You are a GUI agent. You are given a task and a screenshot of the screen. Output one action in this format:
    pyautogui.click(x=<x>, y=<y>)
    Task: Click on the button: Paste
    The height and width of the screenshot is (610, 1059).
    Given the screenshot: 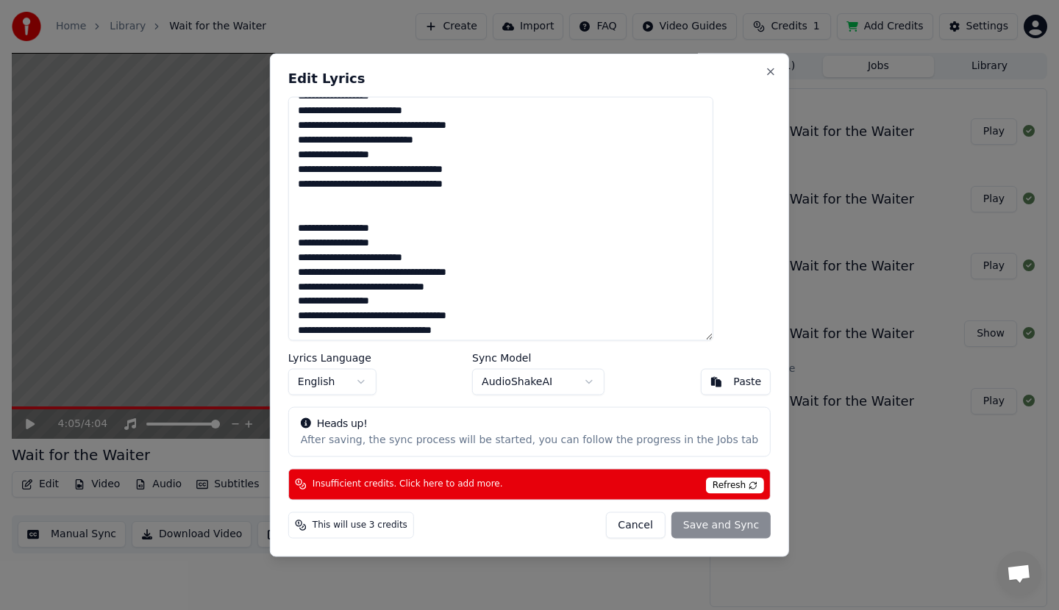 What is the action you would take?
    pyautogui.click(x=736, y=382)
    